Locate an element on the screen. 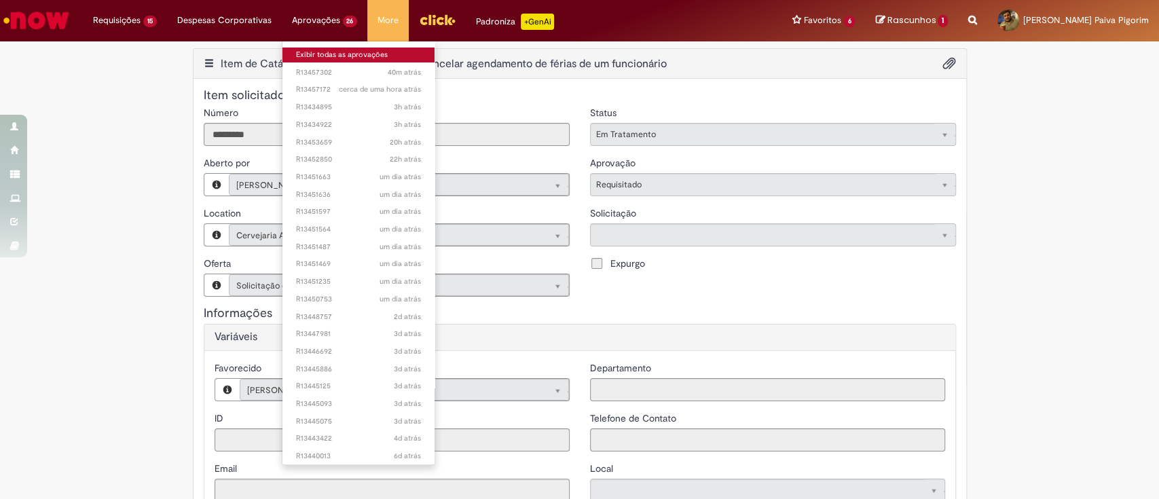 Image resolution: width=1159 pixels, height=499 pixels. span: Aprovações is located at coordinates (316, 20).